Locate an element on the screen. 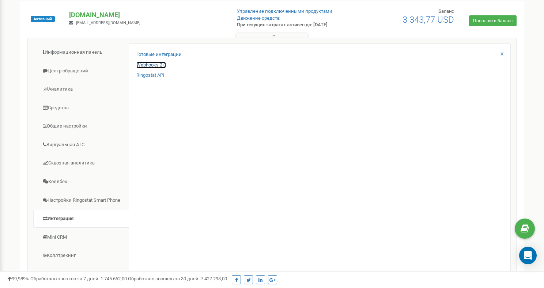 The height and width of the screenshot is (288, 544). a: Готовые интеграции is located at coordinates (159, 54).